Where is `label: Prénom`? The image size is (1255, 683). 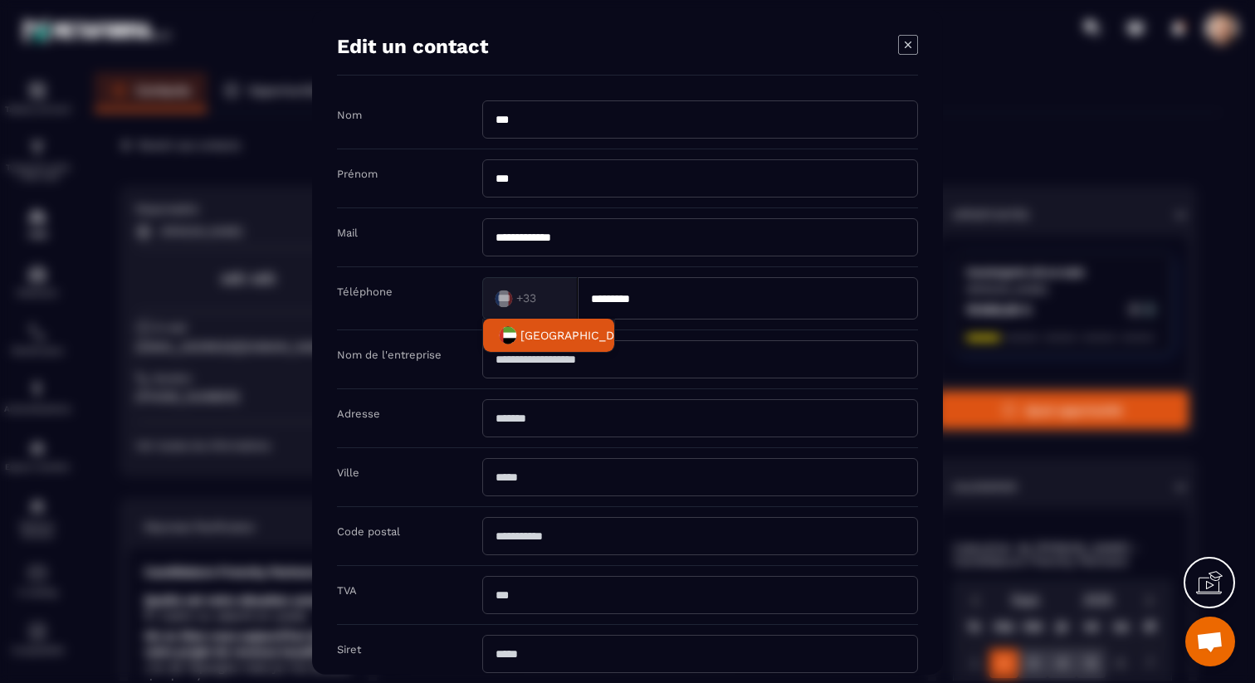
label: Prénom is located at coordinates (357, 173).